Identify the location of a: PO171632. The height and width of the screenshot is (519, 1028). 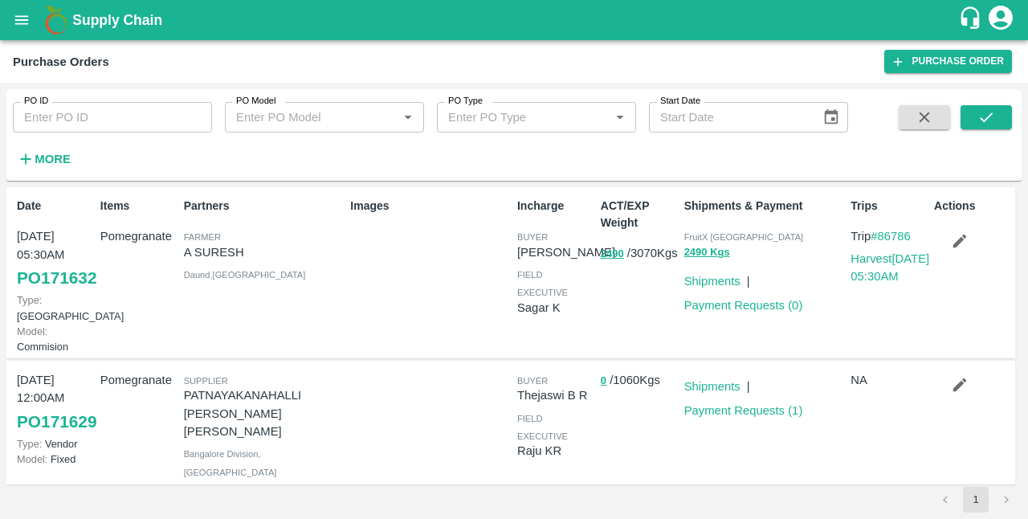
(56, 278).